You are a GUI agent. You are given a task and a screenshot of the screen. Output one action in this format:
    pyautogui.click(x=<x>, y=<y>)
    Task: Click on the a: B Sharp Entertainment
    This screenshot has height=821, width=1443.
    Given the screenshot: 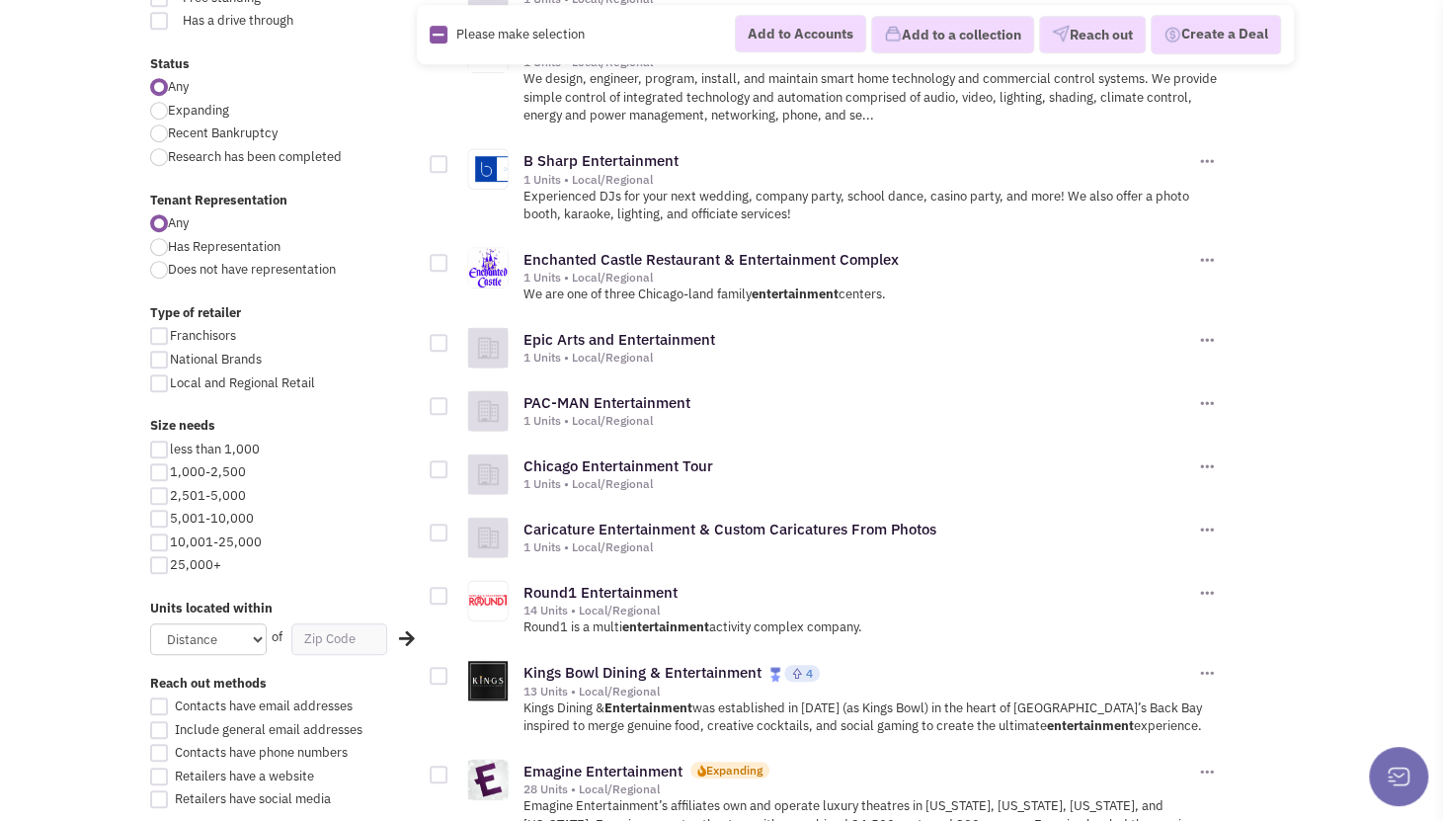 What is the action you would take?
    pyautogui.click(x=601, y=160)
    